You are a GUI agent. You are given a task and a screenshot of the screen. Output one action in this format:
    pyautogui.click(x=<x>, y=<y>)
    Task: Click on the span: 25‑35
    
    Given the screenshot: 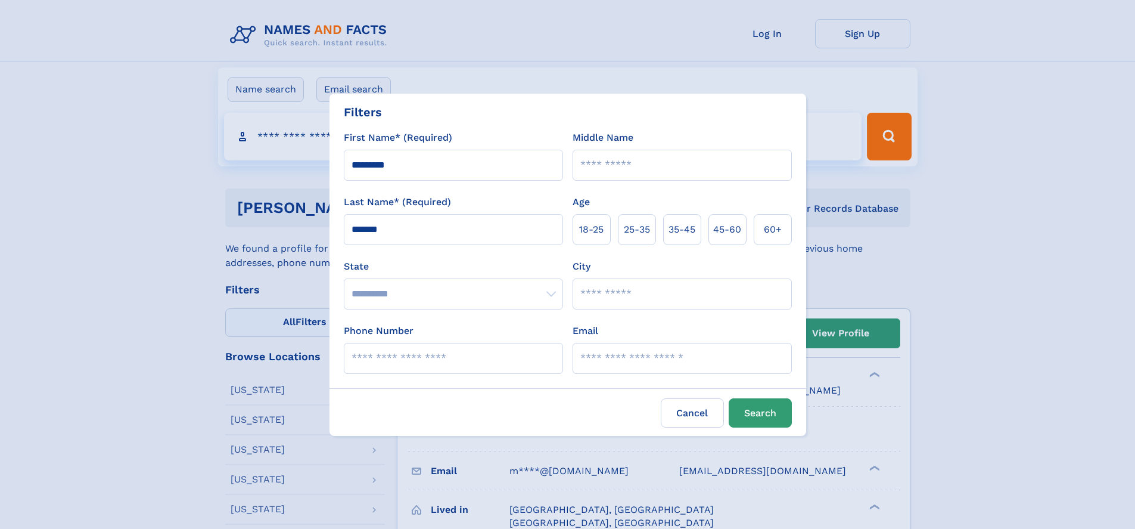 What is the action you would take?
    pyautogui.click(x=637, y=229)
    